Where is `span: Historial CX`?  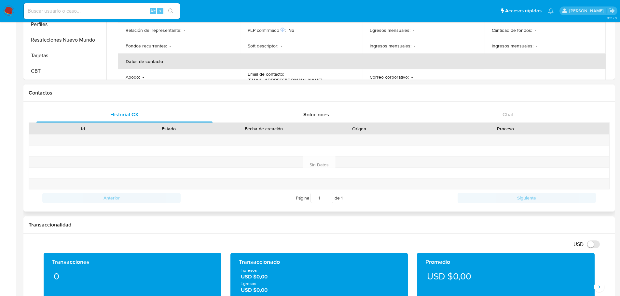 span: Historial CX is located at coordinates (124, 115).